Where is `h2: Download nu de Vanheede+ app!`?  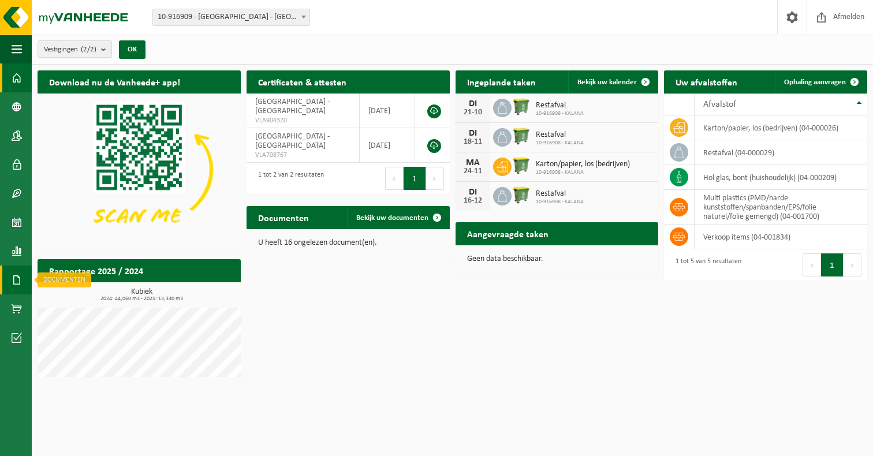
h2: Download nu de Vanheede+ app! is located at coordinates (114, 81).